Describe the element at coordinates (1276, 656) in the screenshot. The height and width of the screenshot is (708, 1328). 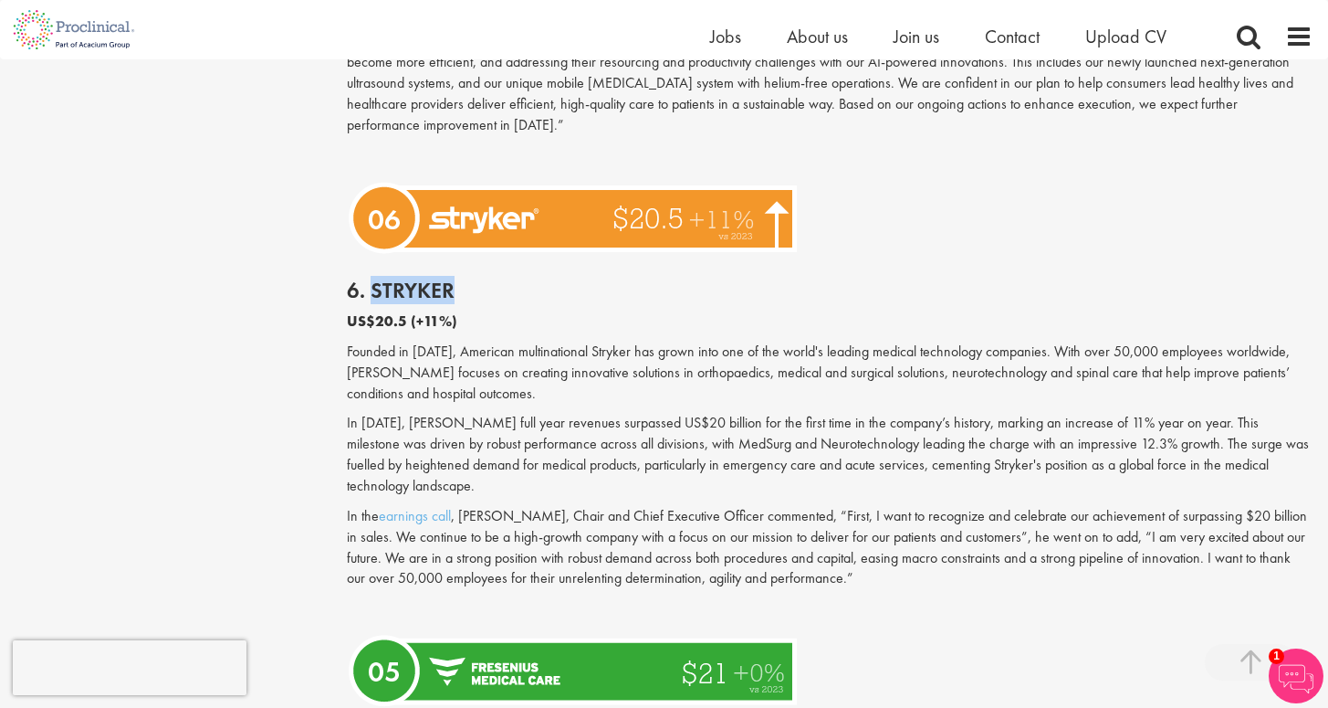
I see `span: 1` at that location.